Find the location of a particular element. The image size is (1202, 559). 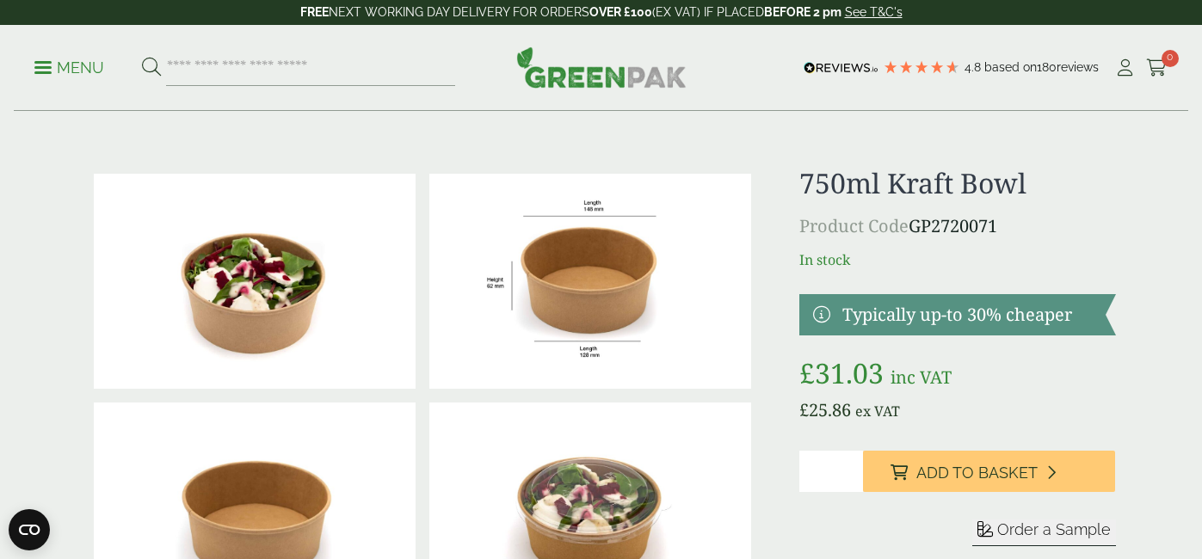

span: reviews is located at coordinates (1077, 67).